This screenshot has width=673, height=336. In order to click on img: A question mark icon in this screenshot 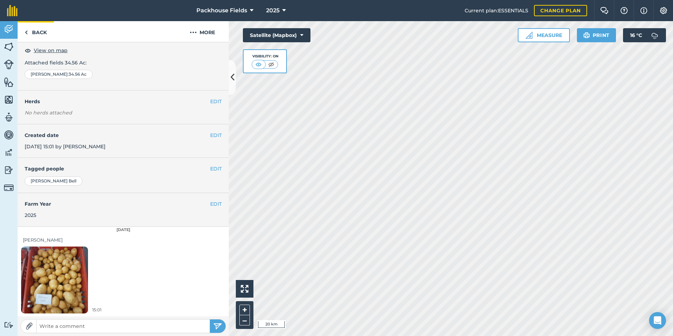, I will do `click(624, 11)`.